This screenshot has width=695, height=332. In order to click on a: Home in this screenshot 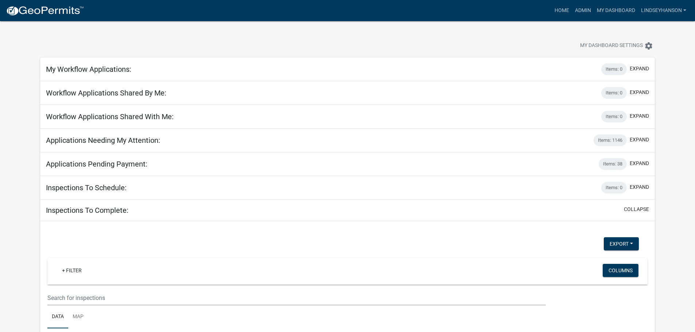, I will do `click(562, 11)`.